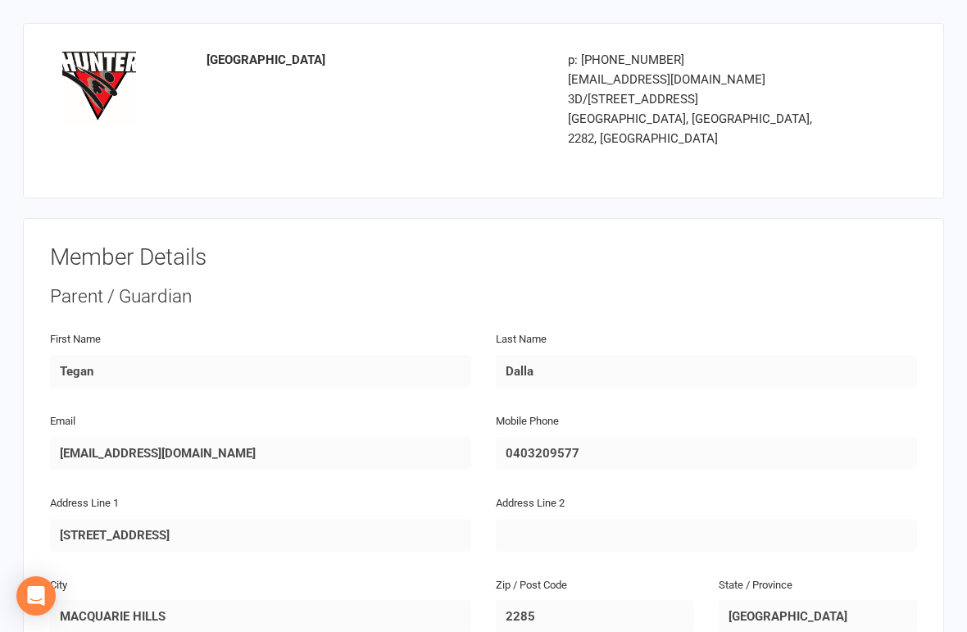  I want to click on label: Address Line 2, so click(530, 503).